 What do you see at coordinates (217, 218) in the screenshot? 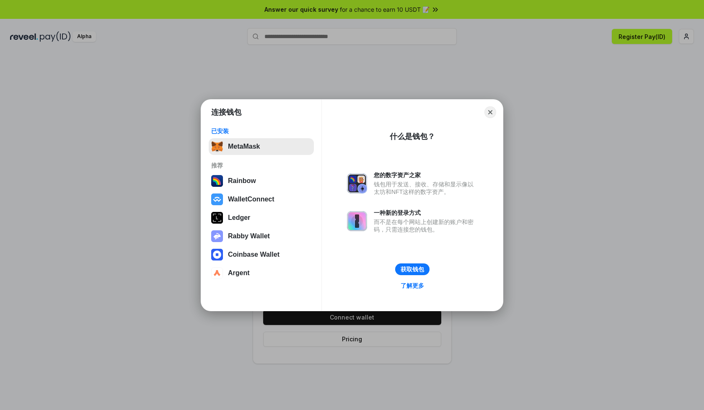
I see `img: svg+xml,%3Csvg%20xmlns%3D%22http%3A%2F%2Fwww.w3.org%2F2000%2Fsvg%22%20width%3D%2228%22%20height%3...` at bounding box center [217, 218].